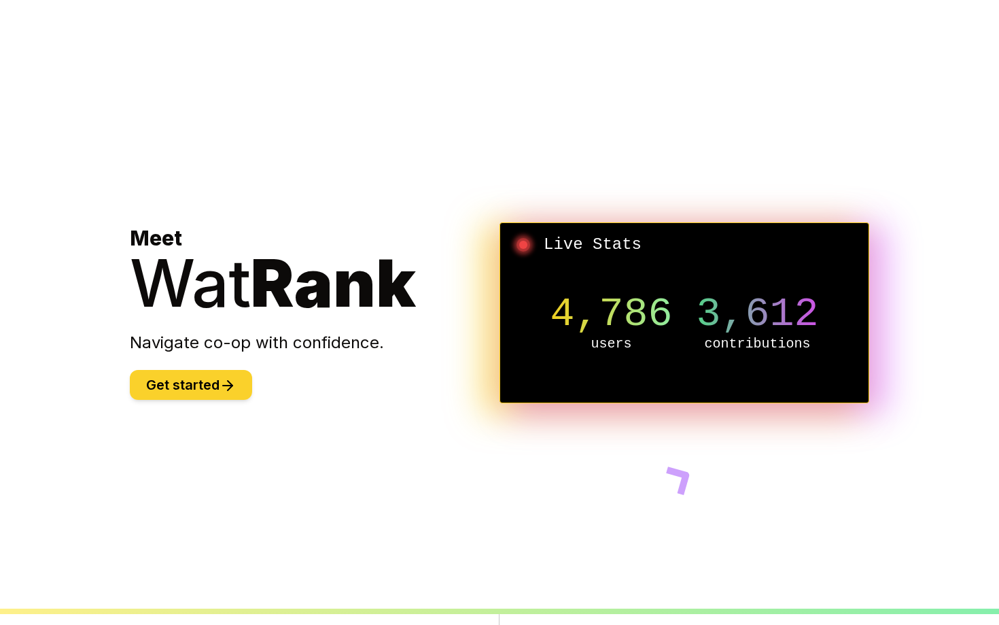 The image size is (999, 625). I want to click on p: 3,612, so click(757, 314).